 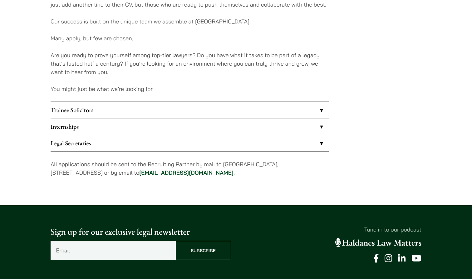 What do you see at coordinates (378, 243) in the screenshot?
I see `a: Haldanes Law Matters` at bounding box center [378, 243].